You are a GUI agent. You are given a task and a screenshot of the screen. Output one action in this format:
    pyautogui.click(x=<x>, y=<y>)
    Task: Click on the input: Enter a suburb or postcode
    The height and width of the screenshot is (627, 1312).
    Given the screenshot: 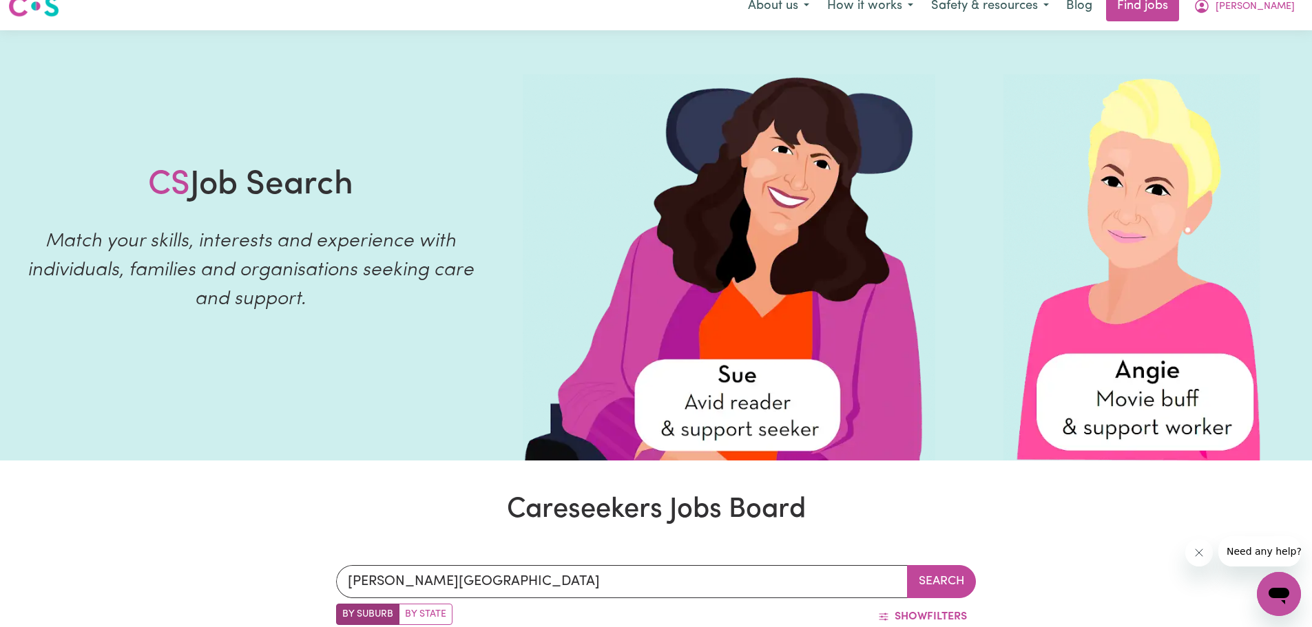 What is the action you would take?
    pyautogui.click(x=622, y=582)
    